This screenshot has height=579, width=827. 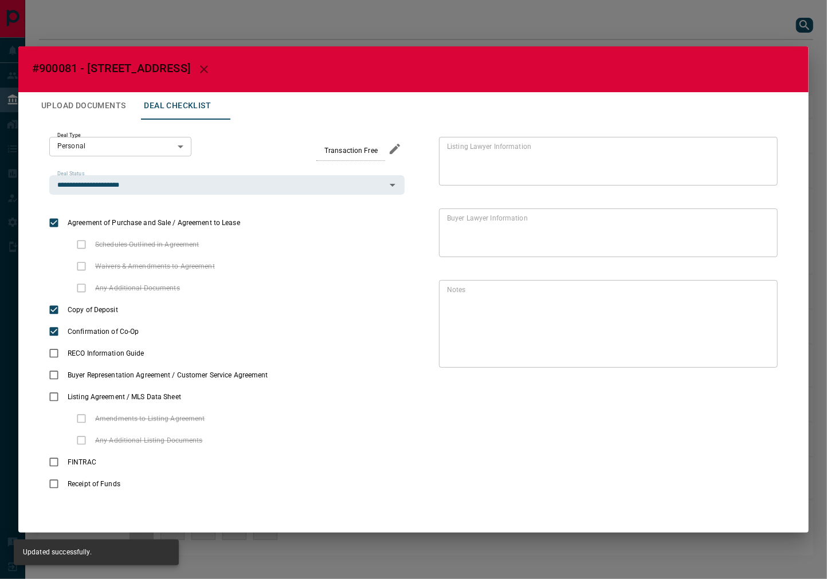 I want to click on button: Upload Documents, so click(x=83, y=106).